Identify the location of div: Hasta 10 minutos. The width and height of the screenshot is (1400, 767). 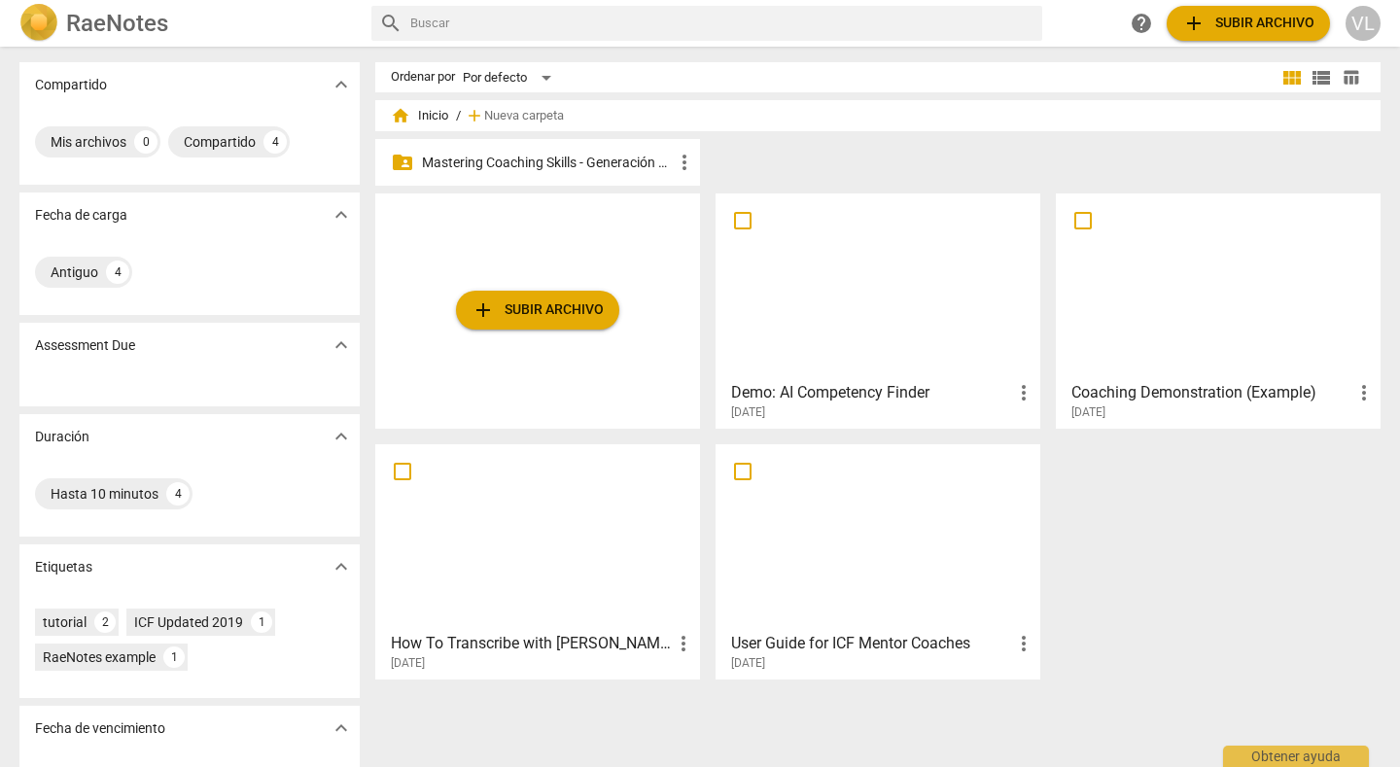
(104, 494).